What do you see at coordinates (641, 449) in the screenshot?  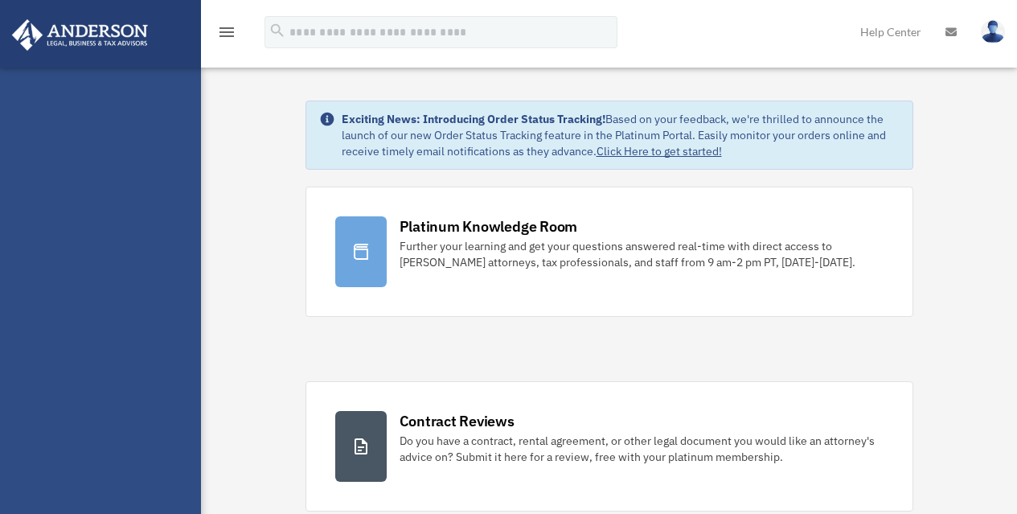 I see `div: Do you have a contract, rental agreement, or other legal document you would like an attorney's ad...` at bounding box center [641, 449].